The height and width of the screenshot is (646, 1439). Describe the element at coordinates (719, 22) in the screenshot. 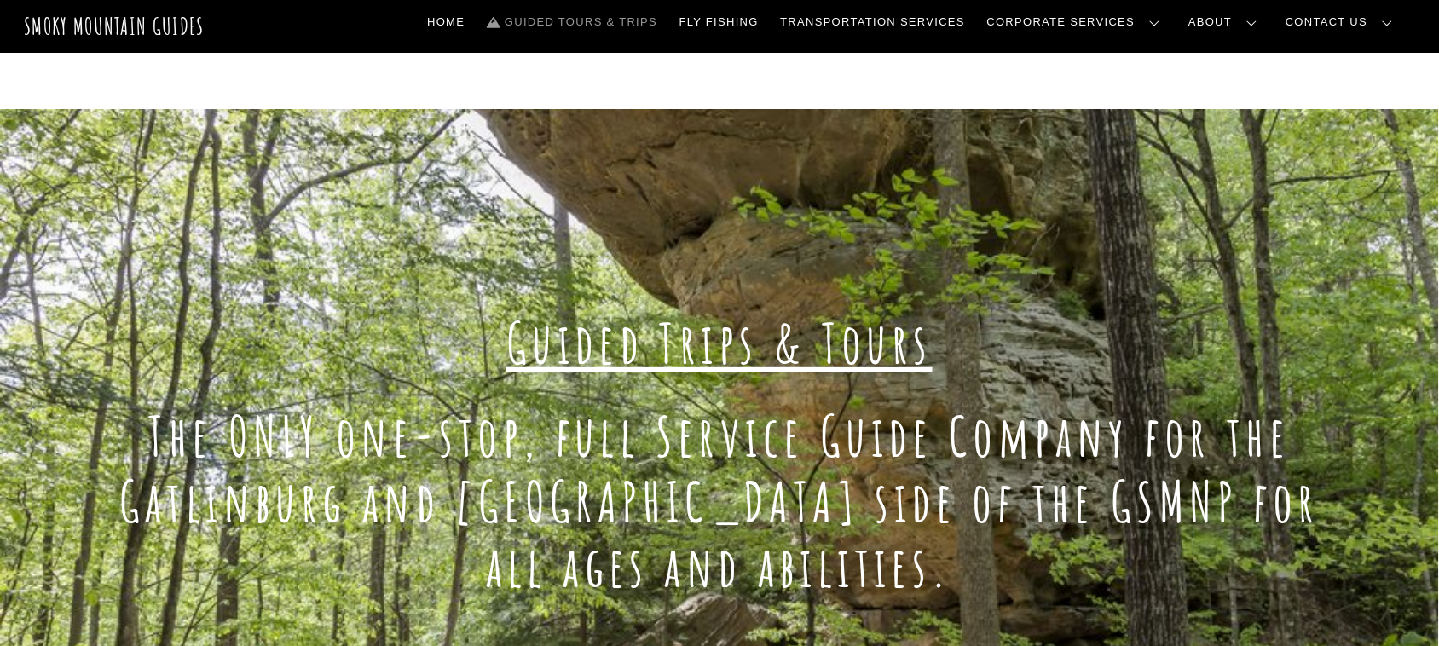

I see `a: Fly Fishing` at that location.